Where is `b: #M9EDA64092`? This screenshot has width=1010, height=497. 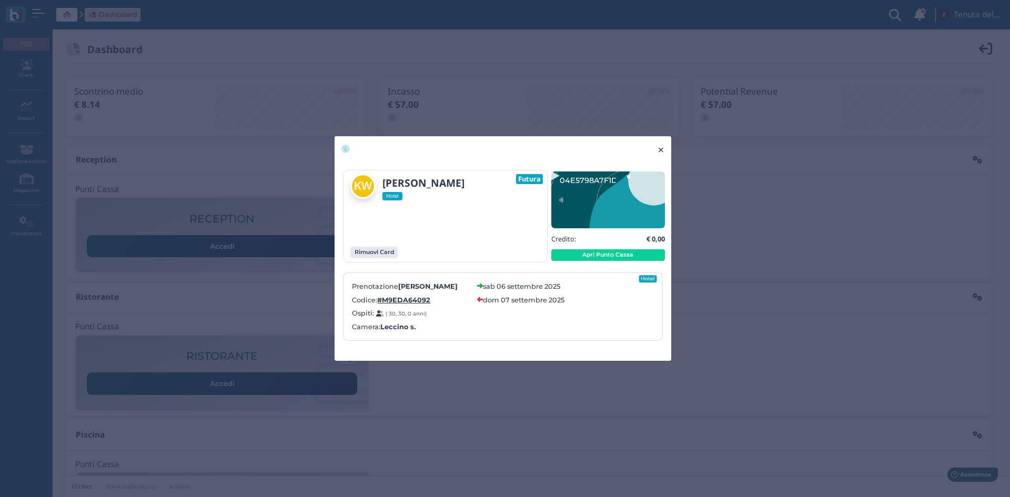 b: #M9EDA64092 is located at coordinates (403, 300).